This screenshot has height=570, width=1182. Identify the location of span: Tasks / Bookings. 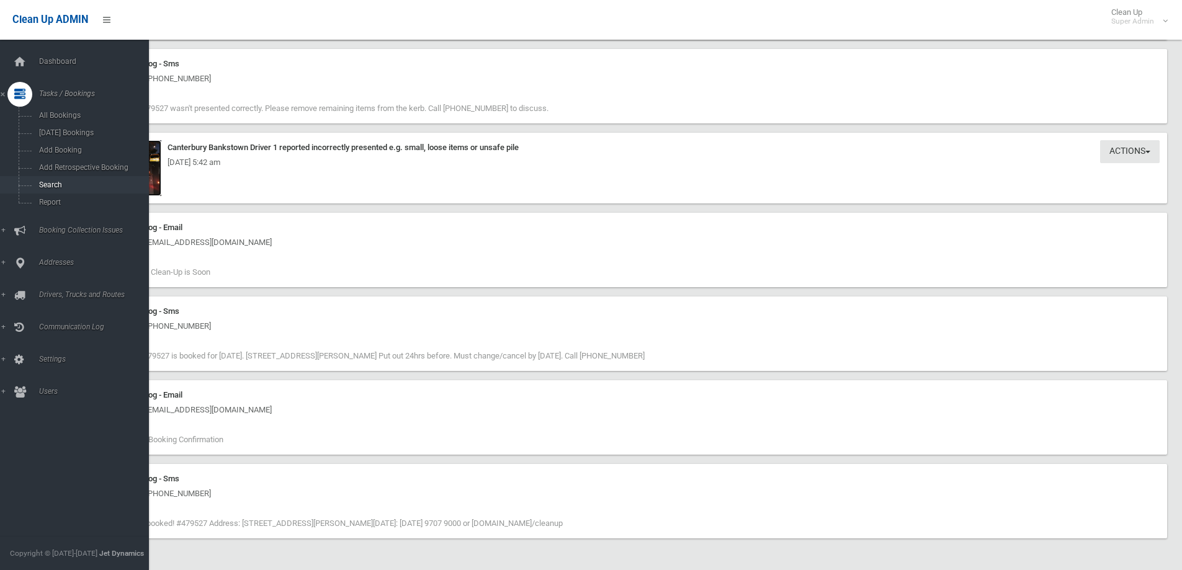
(97, 94).